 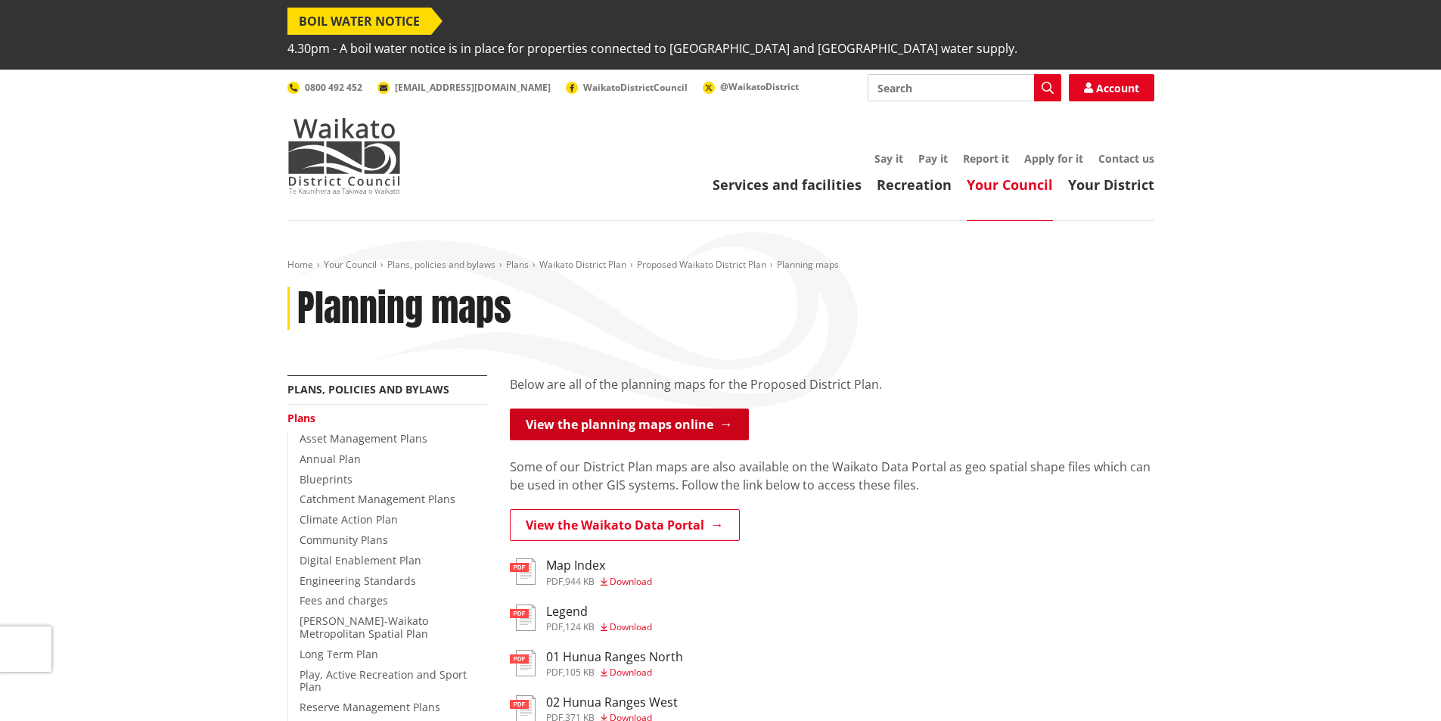 I want to click on a: Home, so click(x=300, y=264).